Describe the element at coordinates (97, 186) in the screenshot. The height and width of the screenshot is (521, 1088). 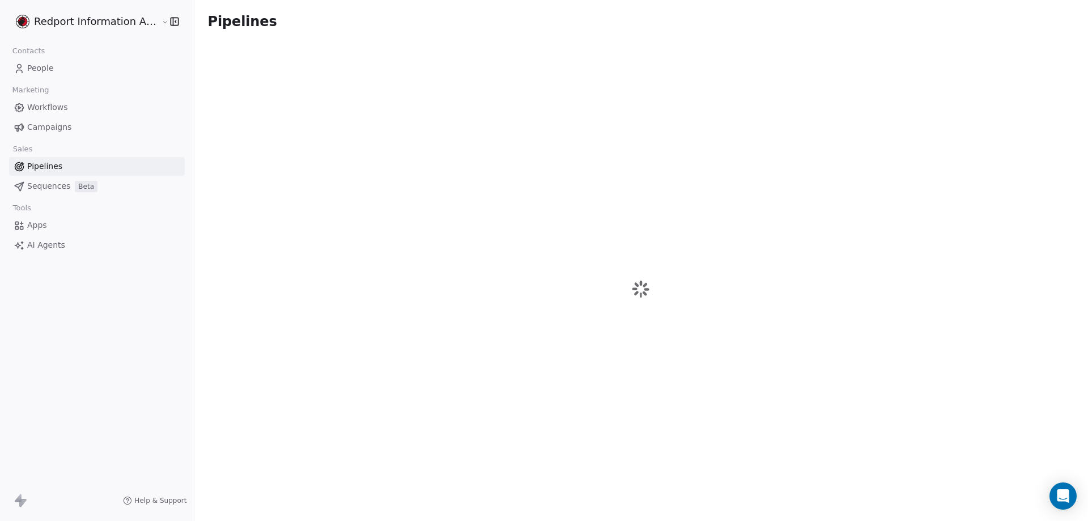
I see `a: SequencesBeta` at that location.